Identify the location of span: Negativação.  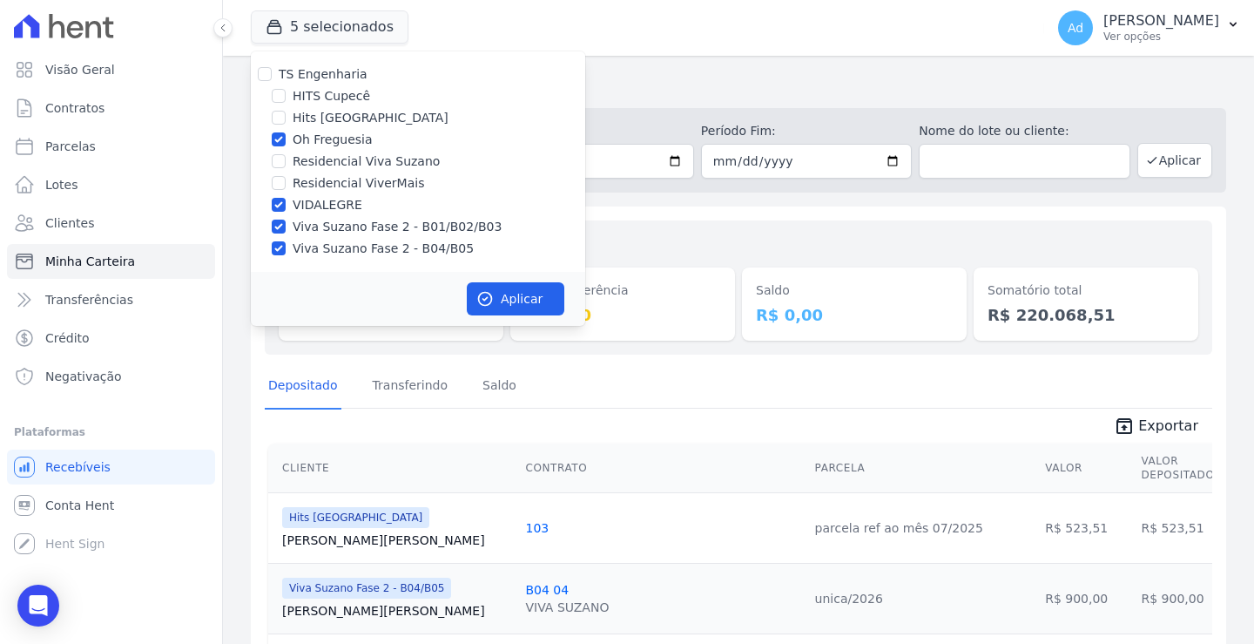
(84, 376).